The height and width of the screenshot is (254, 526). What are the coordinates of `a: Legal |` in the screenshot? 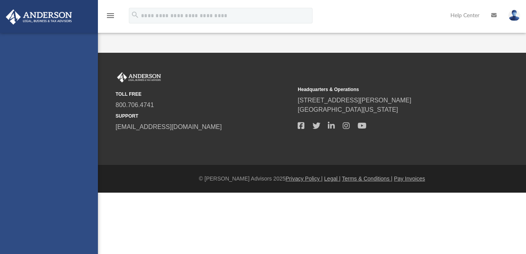 It's located at (332, 179).